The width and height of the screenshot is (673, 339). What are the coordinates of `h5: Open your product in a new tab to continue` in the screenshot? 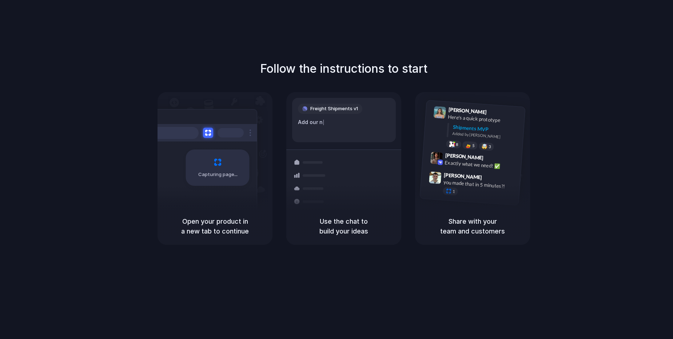 It's located at (215, 226).